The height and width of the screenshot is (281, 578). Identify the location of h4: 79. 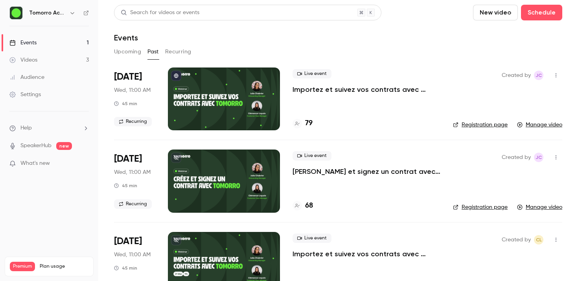
(308, 123).